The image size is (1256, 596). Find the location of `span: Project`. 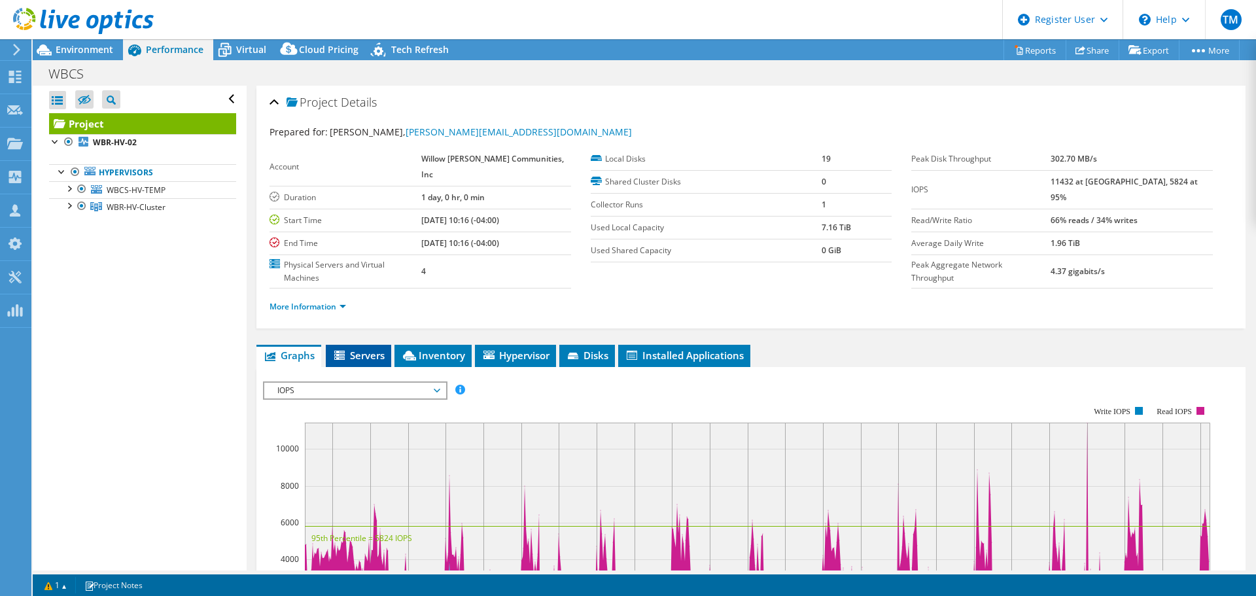

span: Project is located at coordinates (312, 103).